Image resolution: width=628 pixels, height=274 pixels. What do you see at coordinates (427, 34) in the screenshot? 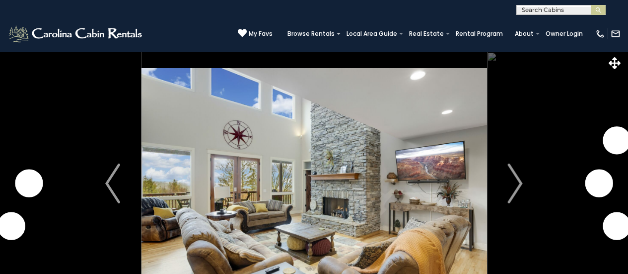
I see `a: Real Estate` at bounding box center [427, 34].